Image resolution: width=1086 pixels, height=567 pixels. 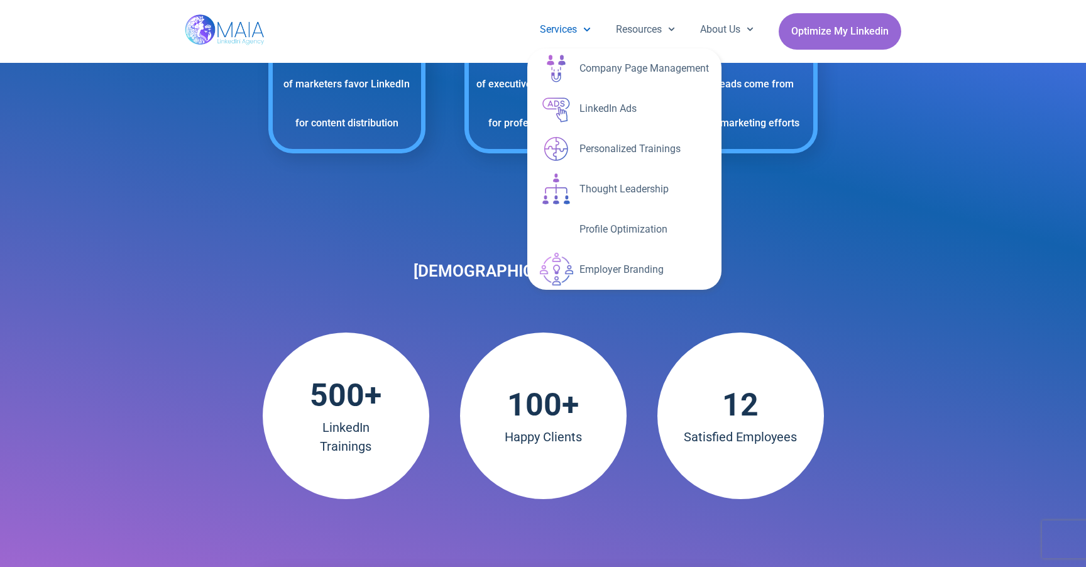 What do you see at coordinates (624, 109) in the screenshot?
I see `a: LinkedIn Ads` at bounding box center [624, 109].